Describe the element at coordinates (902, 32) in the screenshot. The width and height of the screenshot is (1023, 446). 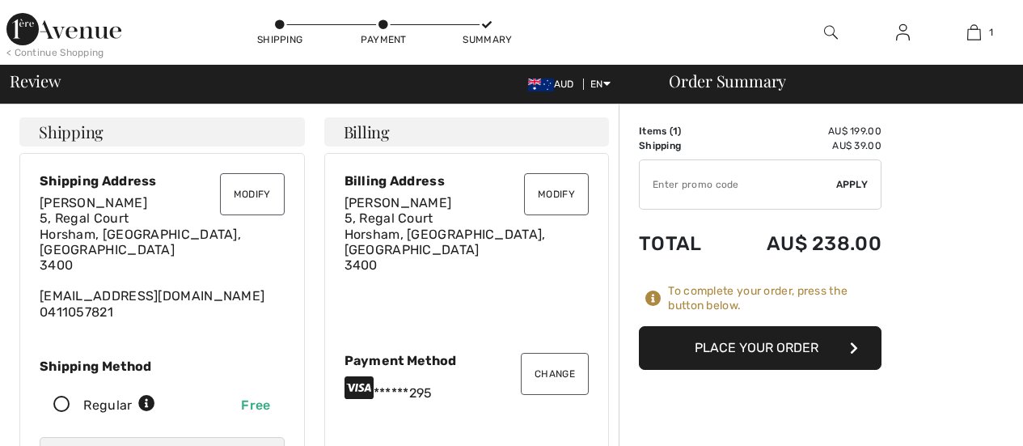
I see `a: Sign In` at that location.